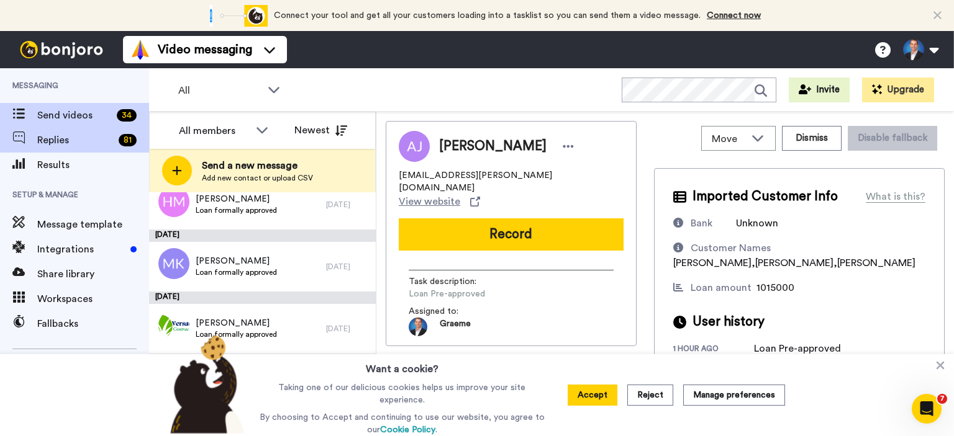 Image resolution: width=954 pixels, height=436 pixels. Describe the element at coordinates (650, 395) in the screenshot. I see `button: Reject` at that location.